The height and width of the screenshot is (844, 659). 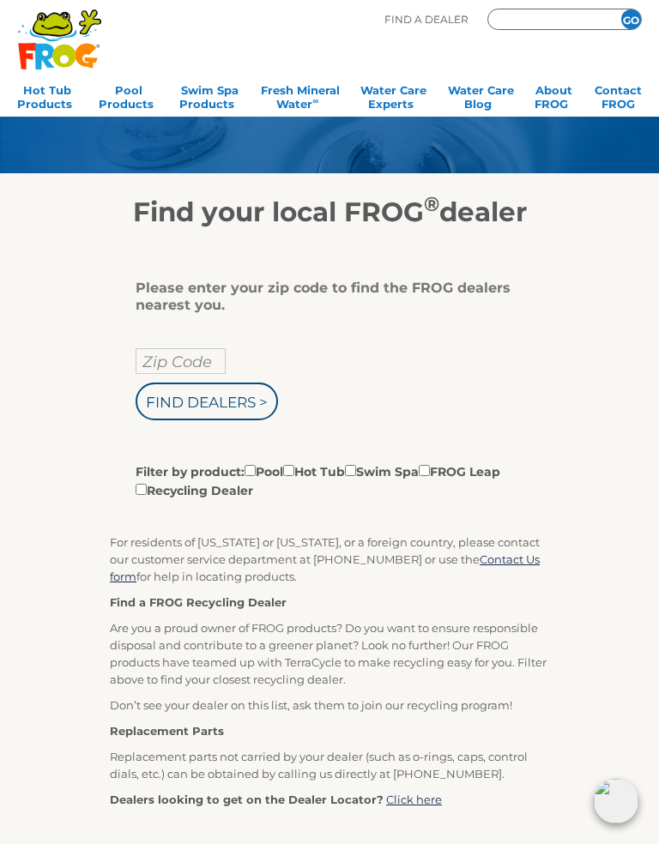 I want to click on p: Find A Dealer, so click(x=426, y=19).